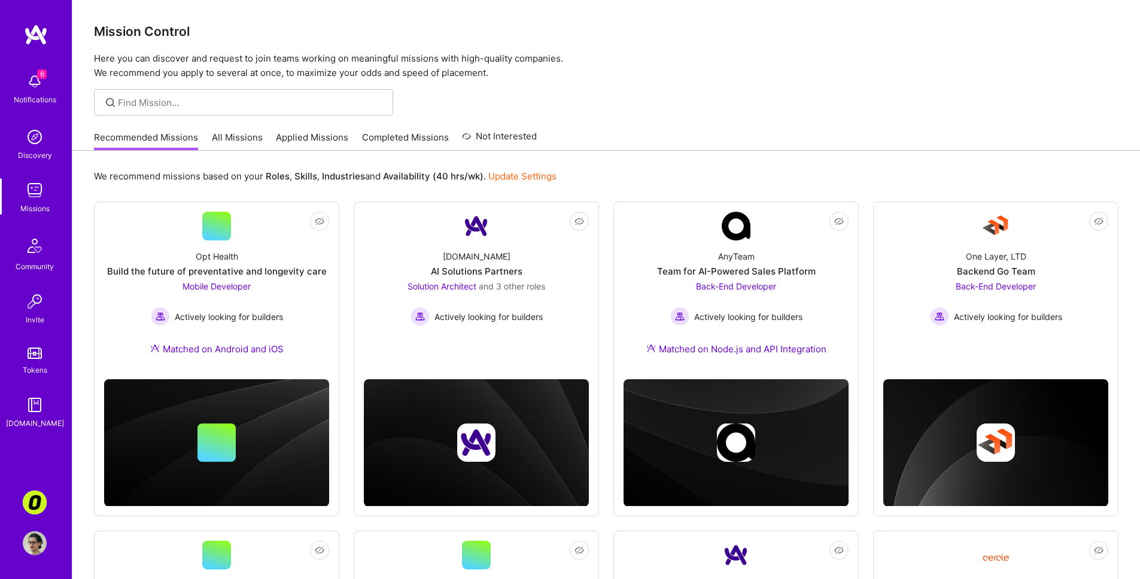 This screenshot has height=579, width=1140. I want to click on p: Here you can discover and request to join teams working on meaningful missions with high-quality ..., so click(606, 66).